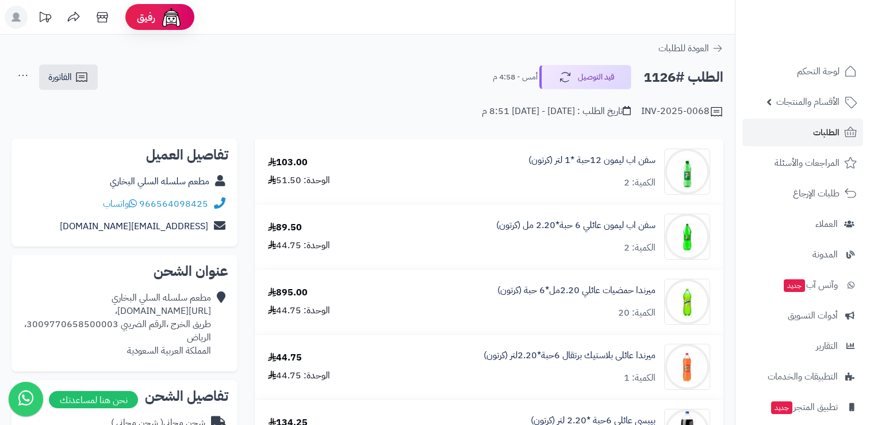 This screenshot has height=425, width=870. What do you see at coordinates (803, 376) in the screenshot?
I see `a: التطبيقات والخدمات` at bounding box center [803, 376].